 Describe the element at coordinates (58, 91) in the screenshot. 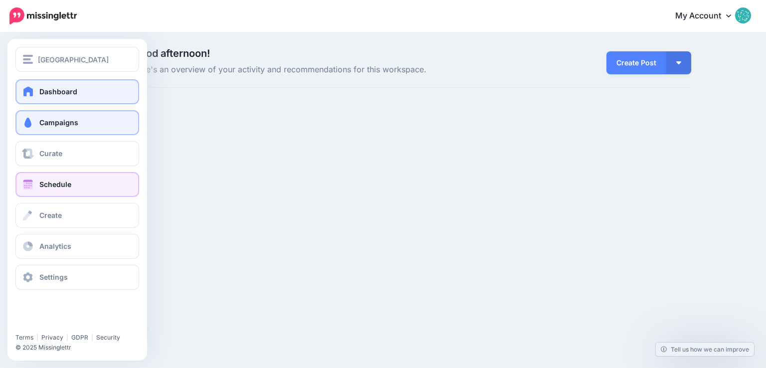

I see `span: Dashboard` at that location.